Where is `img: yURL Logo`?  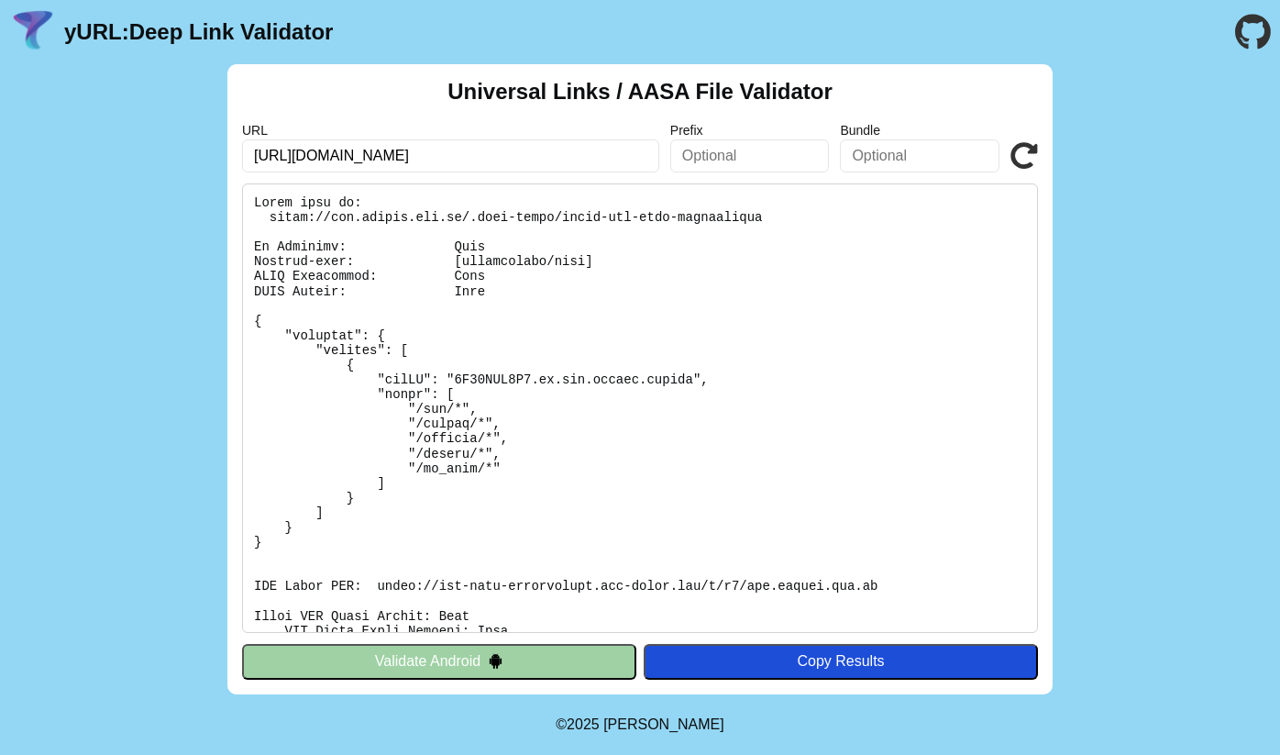
img: yURL Logo is located at coordinates (33, 32).